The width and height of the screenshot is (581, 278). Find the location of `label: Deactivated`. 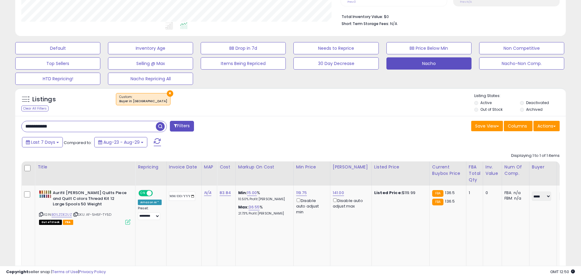

label: Deactivated is located at coordinates (538, 103).